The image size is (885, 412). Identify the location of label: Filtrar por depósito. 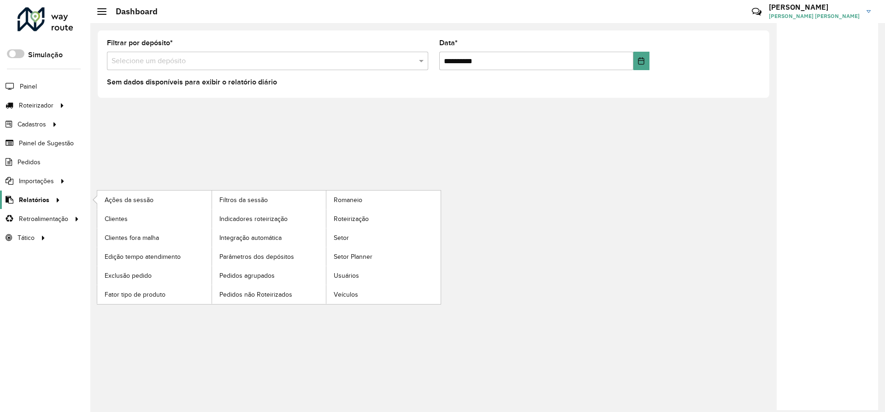
(140, 43).